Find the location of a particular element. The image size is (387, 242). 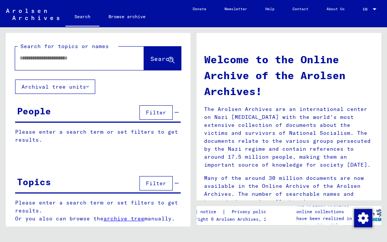

p: The Arolsen Archives online collections is located at coordinates (328, 208).